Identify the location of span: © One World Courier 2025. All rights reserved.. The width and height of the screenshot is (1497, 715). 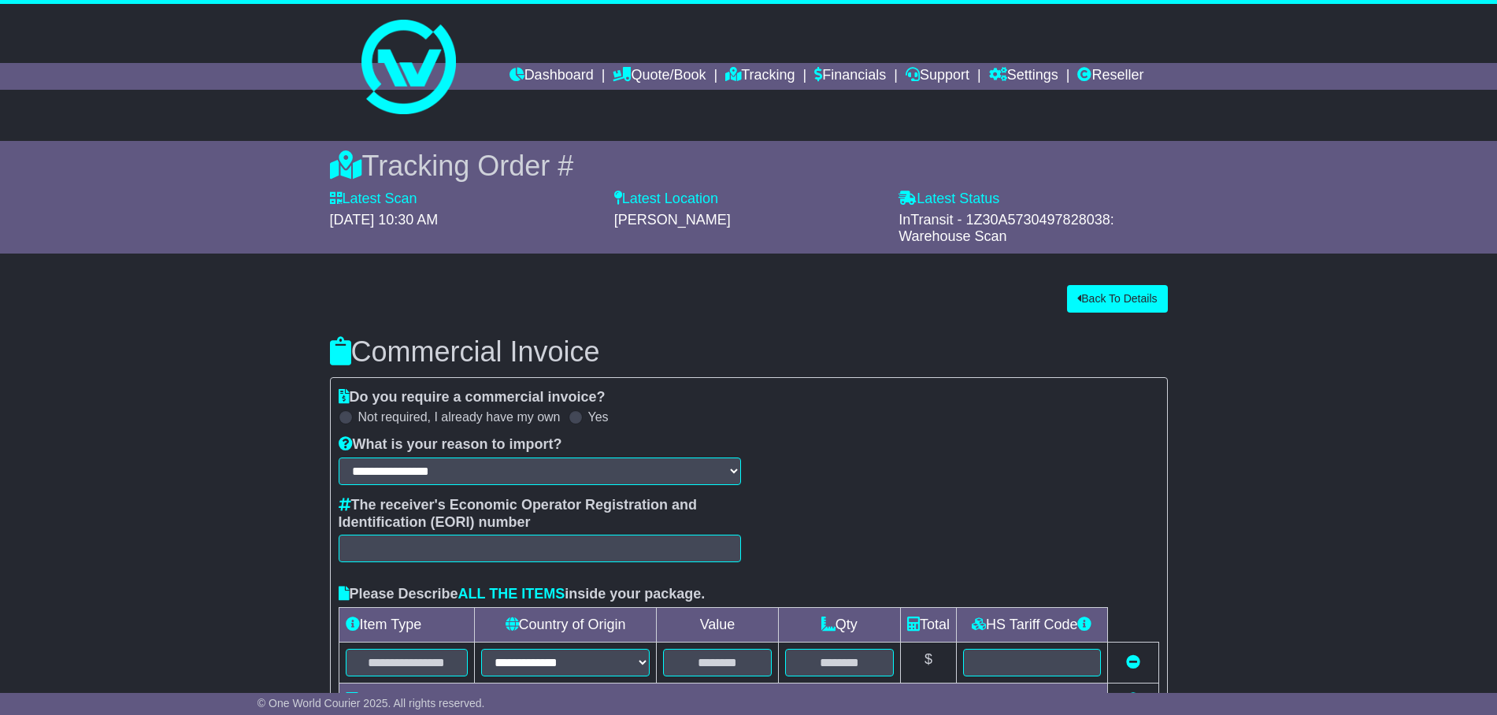
(371, 703).